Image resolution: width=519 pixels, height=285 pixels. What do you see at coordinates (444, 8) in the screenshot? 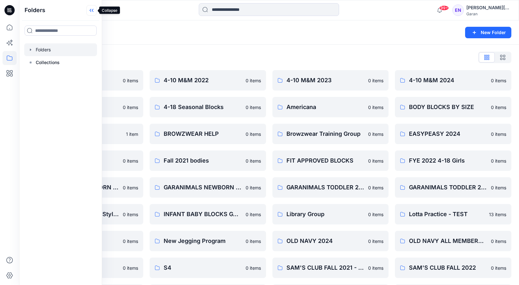
I see `span: 99+` at bounding box center [444, 8].